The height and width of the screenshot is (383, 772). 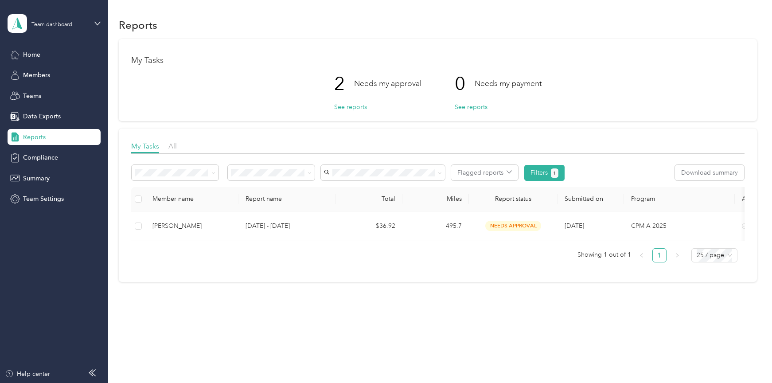 I want to click on p: CPM A 2025, so click(x=679, y=226).